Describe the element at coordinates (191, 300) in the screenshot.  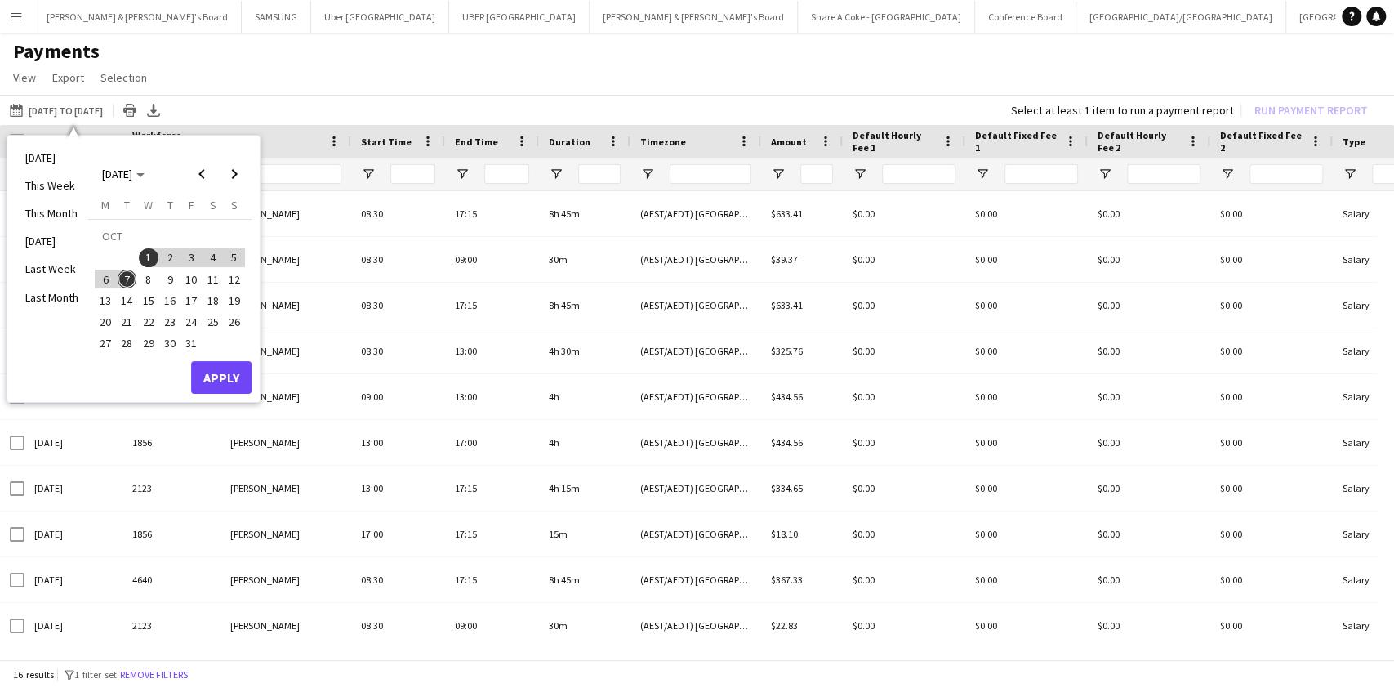
I see `button: 17-10-2025` at that location.